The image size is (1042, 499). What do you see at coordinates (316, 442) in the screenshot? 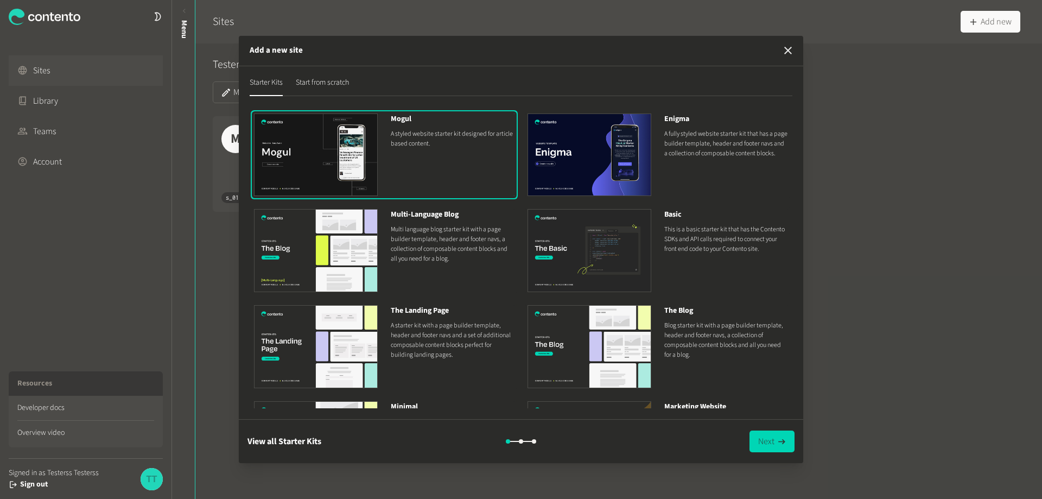
I see `img: Starter-Kit---Minimal_jxCcSQ8rk9.jpg` at bounding box center [316, 442].